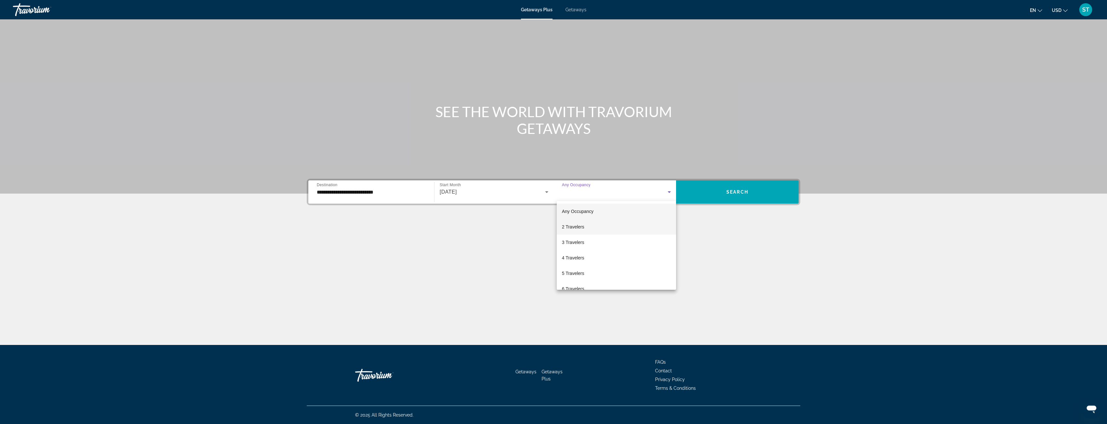 Image resolution: width=1107 pixels, height=424 pixels. Describe the element at coordinates (573, 242) in the screenshot. I see `span: 3 Travelers` at that location.